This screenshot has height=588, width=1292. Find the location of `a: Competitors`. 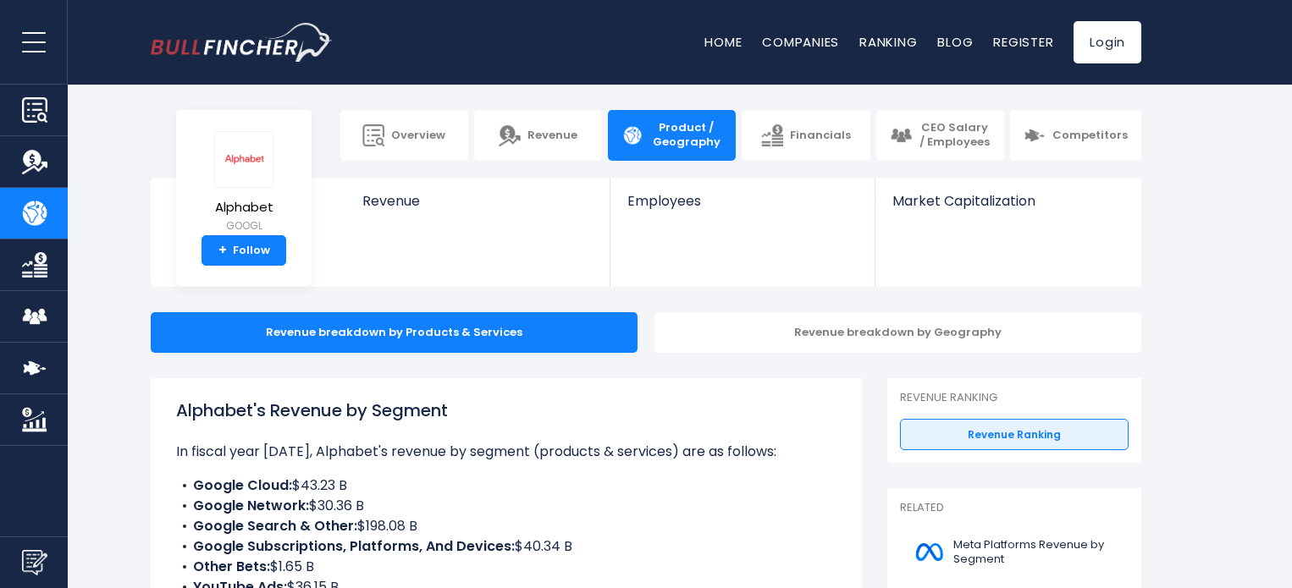

a: Competitors is located at coordinates (1075, 135).